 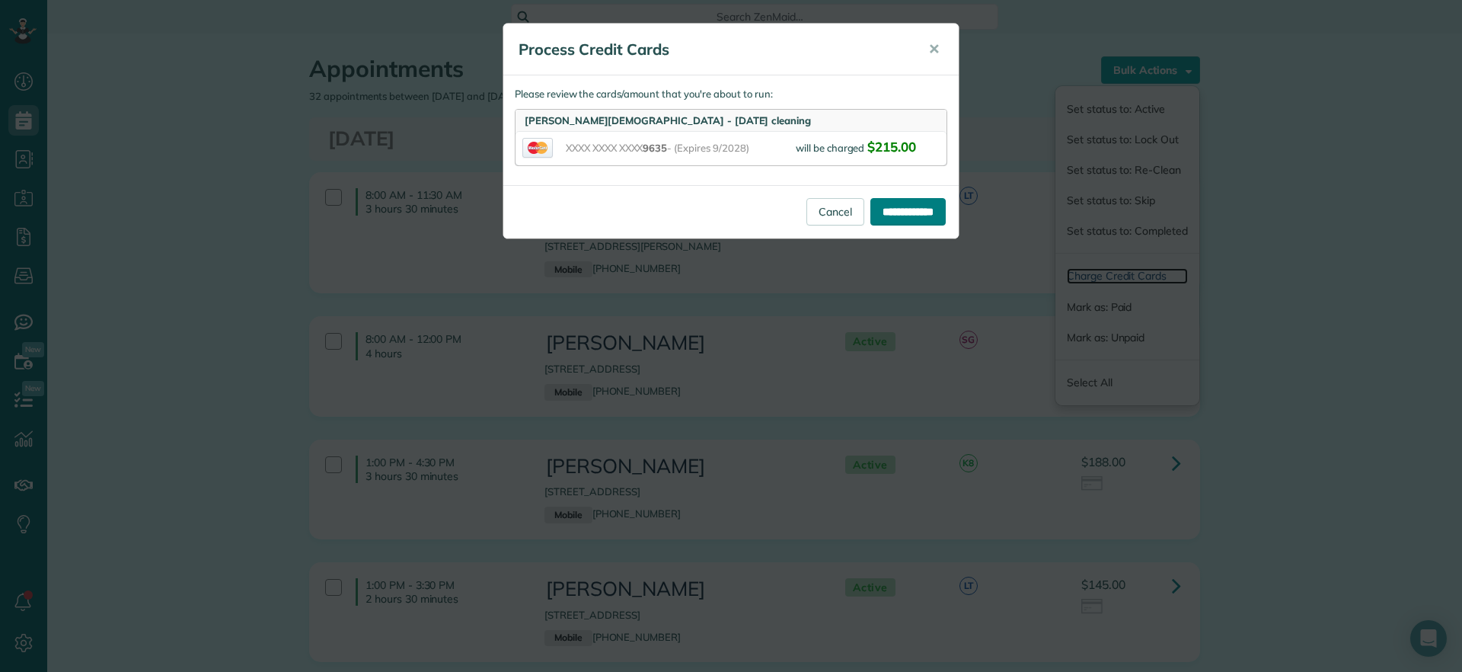 What do you see at coordinates (655, 148) in the screenshot?
I see `span: 9635` at bounding box center [655, 148].